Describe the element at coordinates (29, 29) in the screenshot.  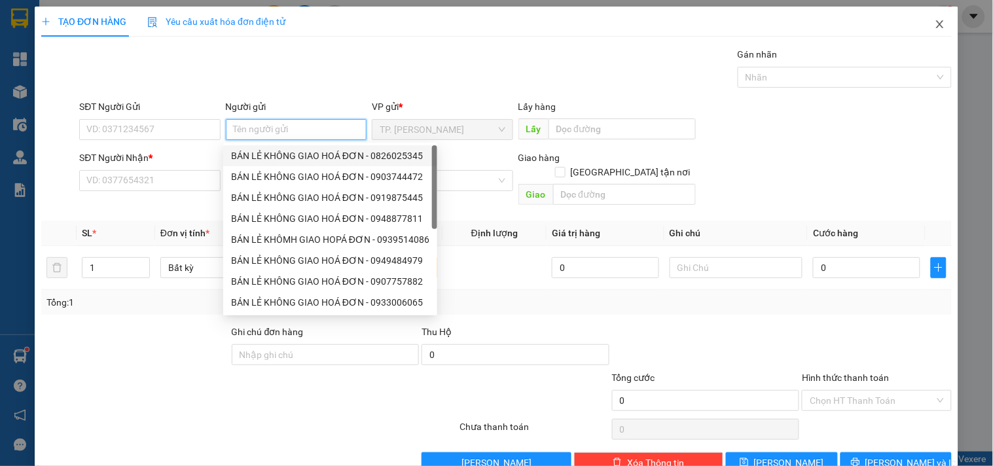
I see `img: logo.jpg` at that location.